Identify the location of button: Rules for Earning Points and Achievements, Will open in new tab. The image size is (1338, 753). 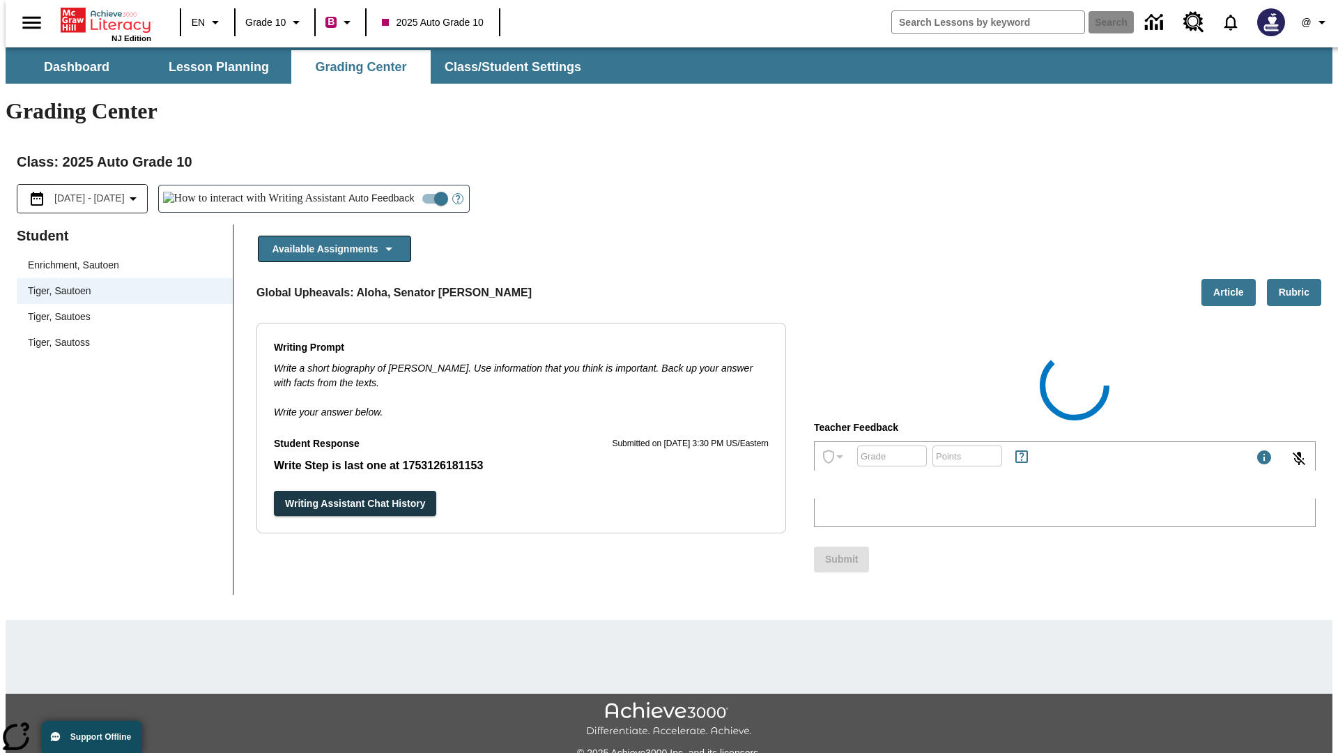
(1022, 456).